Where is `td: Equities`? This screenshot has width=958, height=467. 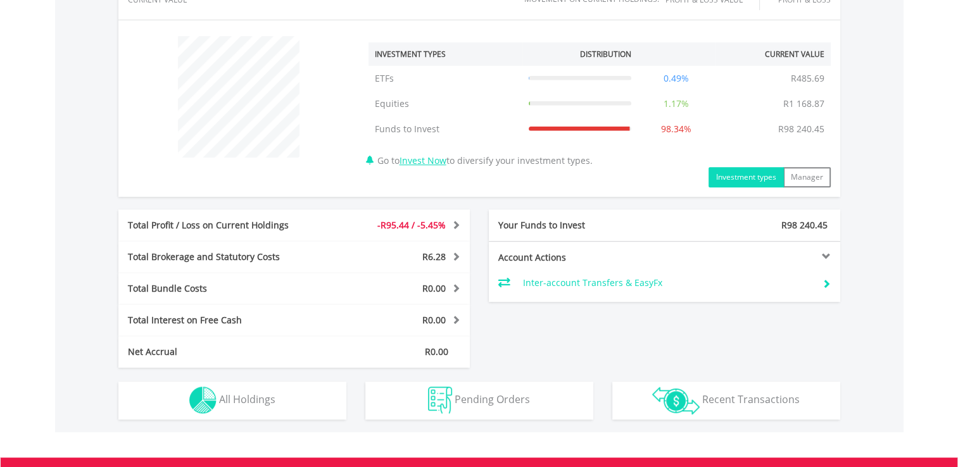 td: Equities is located at coordinates (445, 104).